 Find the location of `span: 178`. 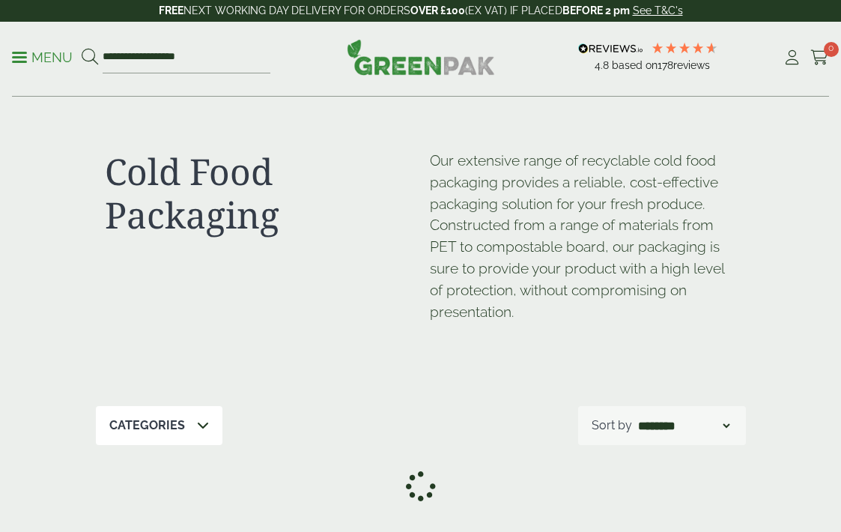

span: 178 is located at coordinates (665, 65).